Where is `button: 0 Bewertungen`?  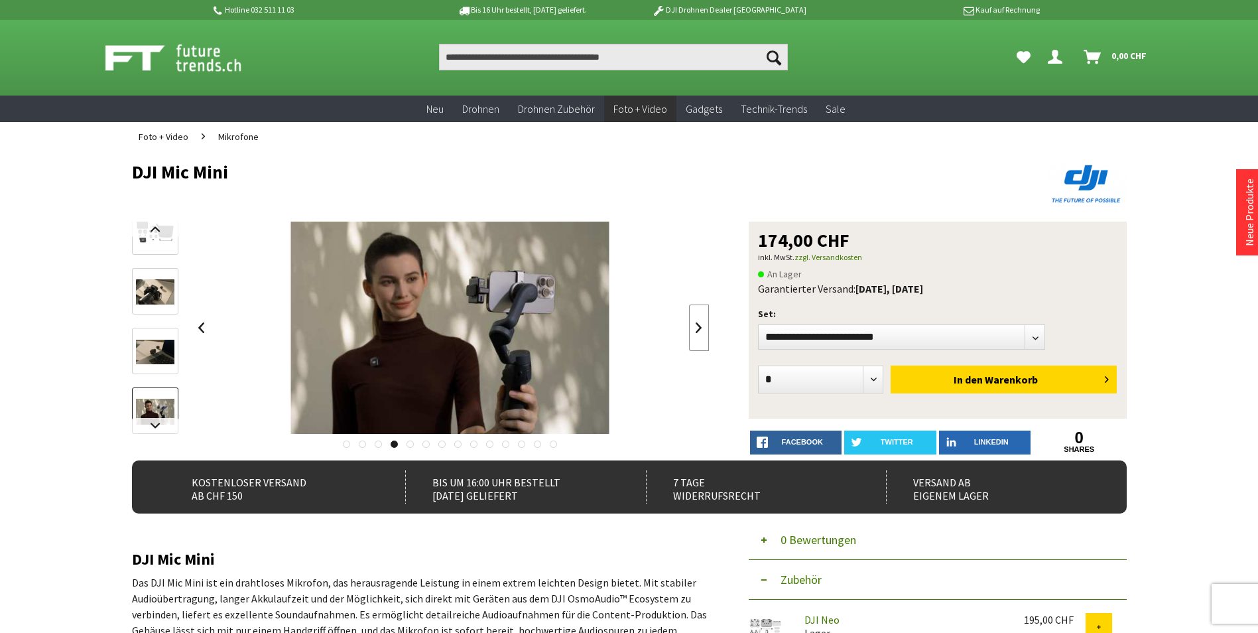 button: 0 Bewertungen is located at coordinates (938, 540).